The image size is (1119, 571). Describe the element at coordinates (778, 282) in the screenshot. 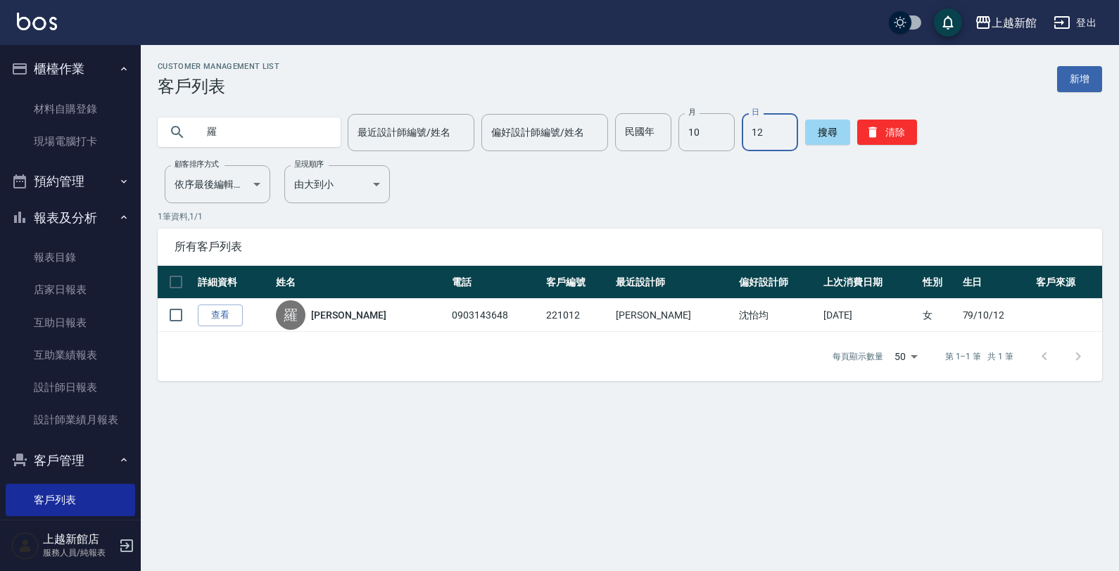

I see `th: 偏好設計師` at that location.